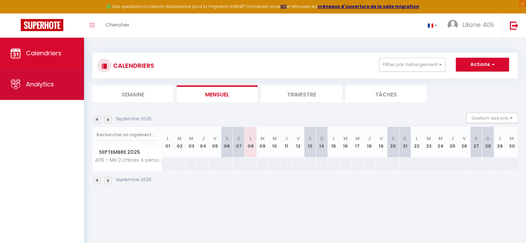 This screenshot has width=526, height=243. I want to click on img: Super Booking, so click(42, 25).